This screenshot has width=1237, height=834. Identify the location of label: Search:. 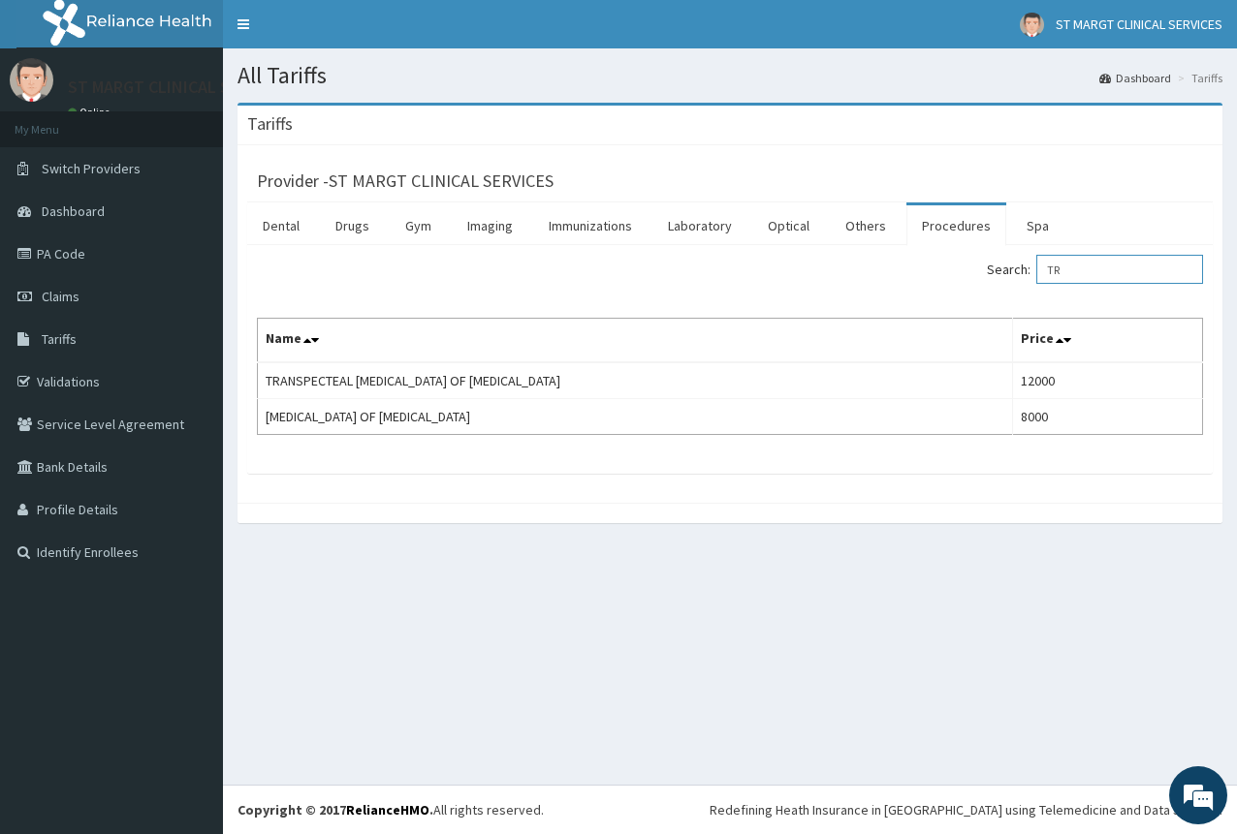
(1094, 269).